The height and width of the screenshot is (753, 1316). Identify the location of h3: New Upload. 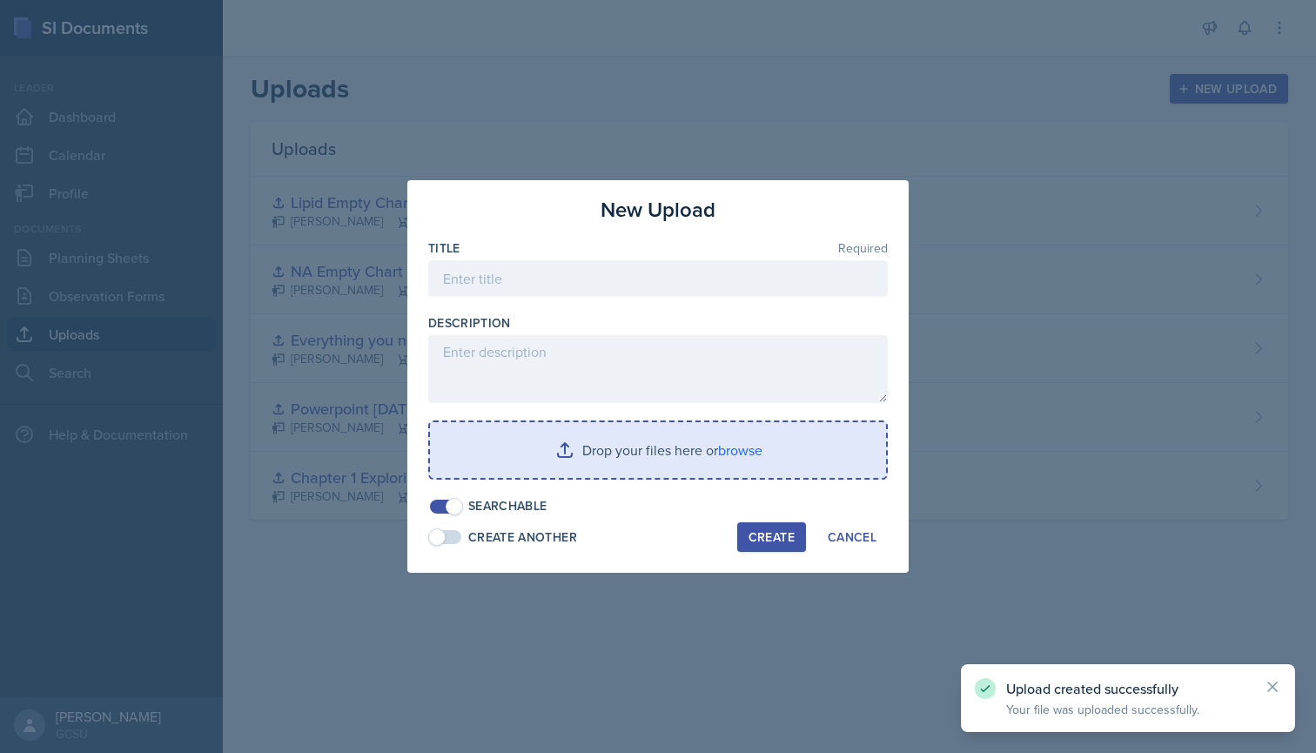
(658, 210).